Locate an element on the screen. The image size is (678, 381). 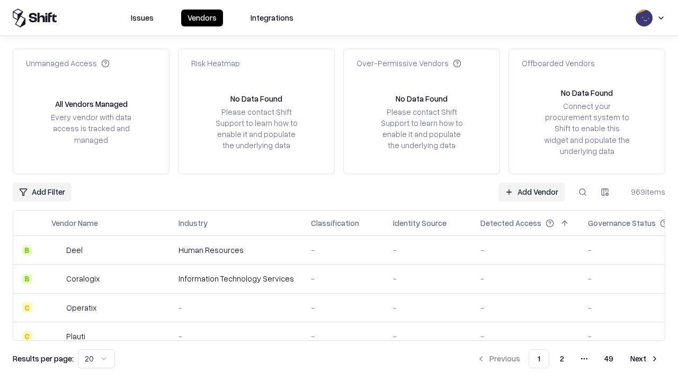
div: Connect your procurement system to Shift to enable this widget and populate the underlying data is located at coordinates (587, 129).